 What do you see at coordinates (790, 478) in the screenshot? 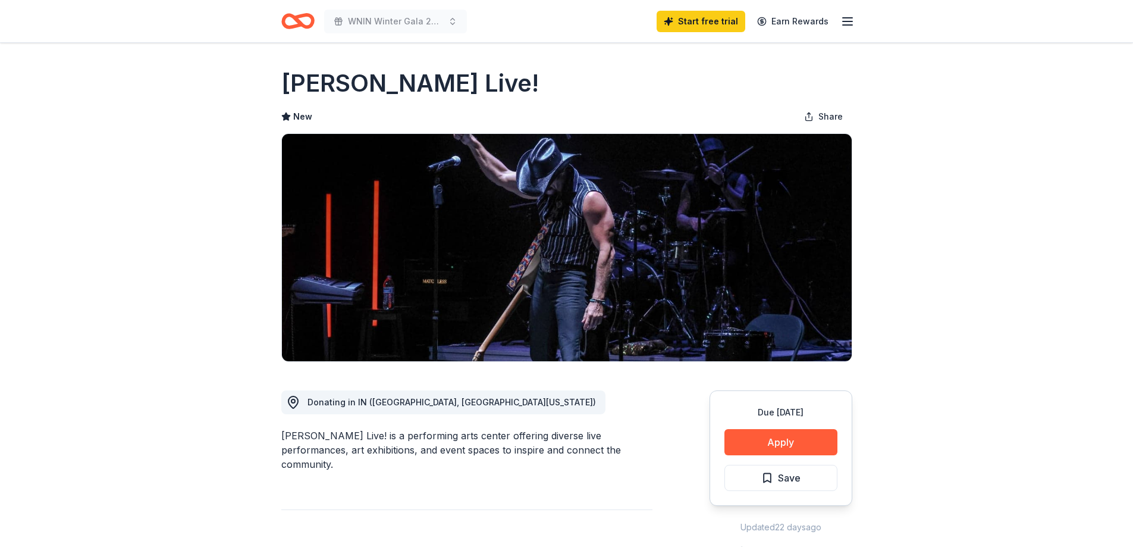
I see `span: Save` at bounding box center [790, 478].